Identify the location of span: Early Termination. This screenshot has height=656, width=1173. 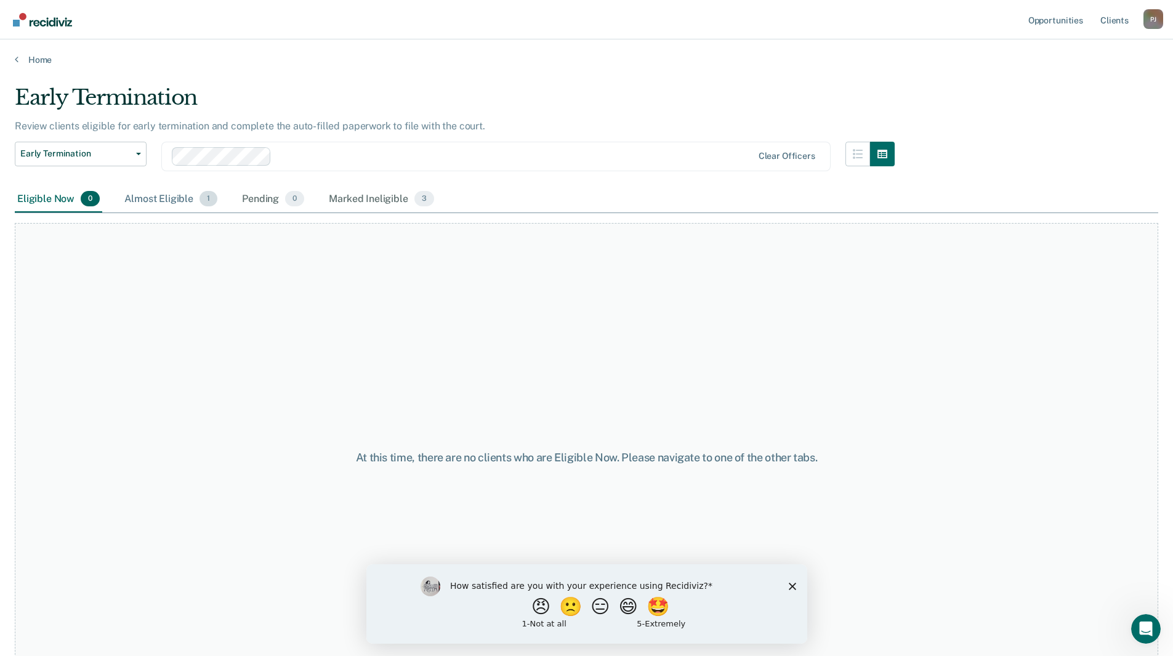
(76, 153).